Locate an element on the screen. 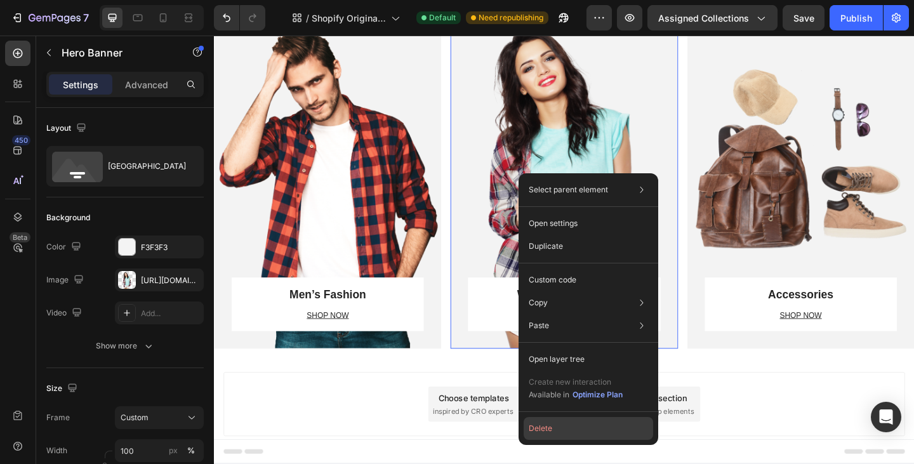 This screenshot has height=464, width=914. button: Assigned Collections is located at coordinates (712, 18).